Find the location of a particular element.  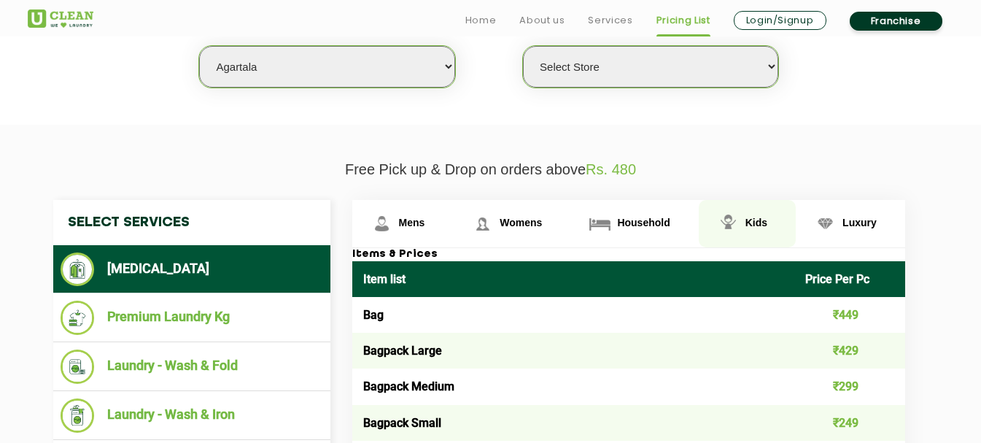

a: Home is located at coordinates (480, 20).